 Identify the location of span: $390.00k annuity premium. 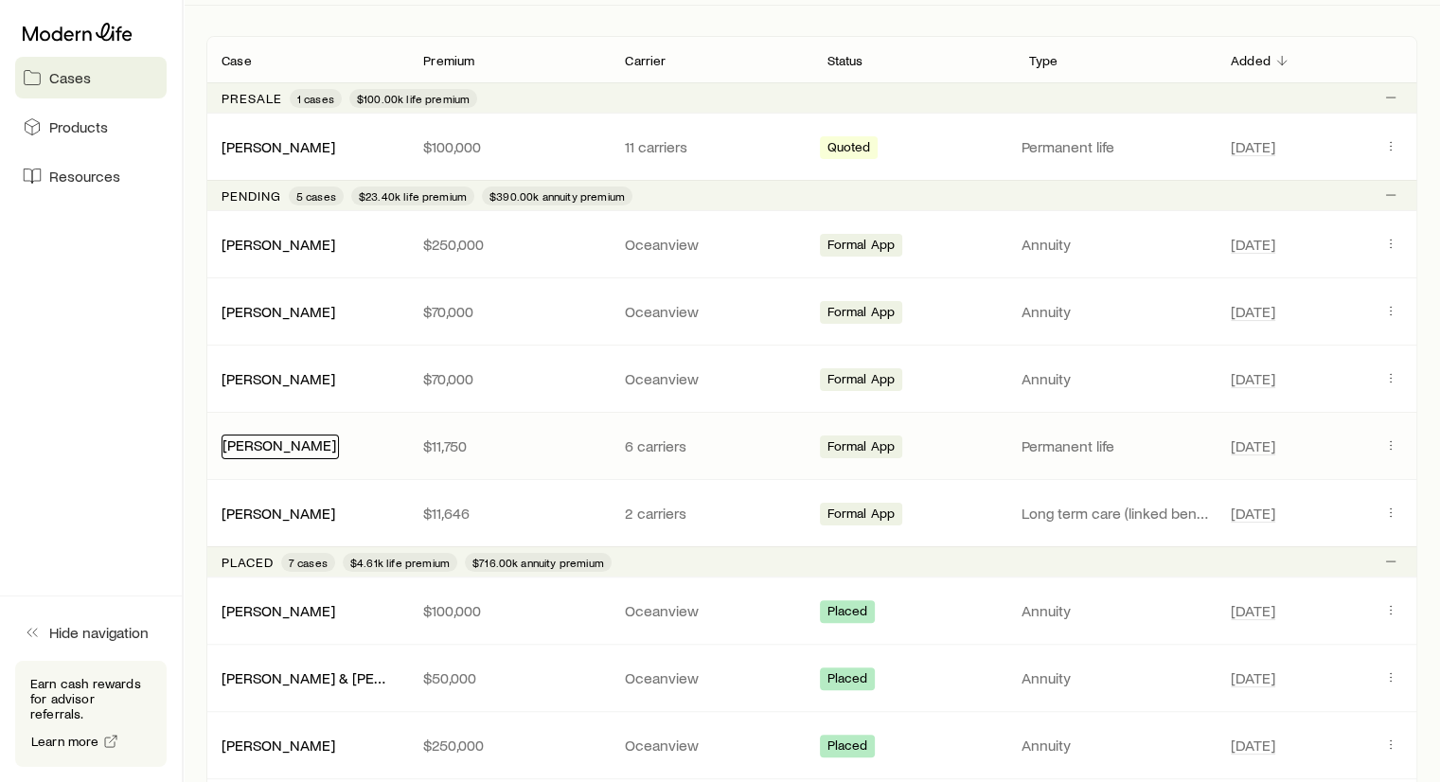
(557, 196).